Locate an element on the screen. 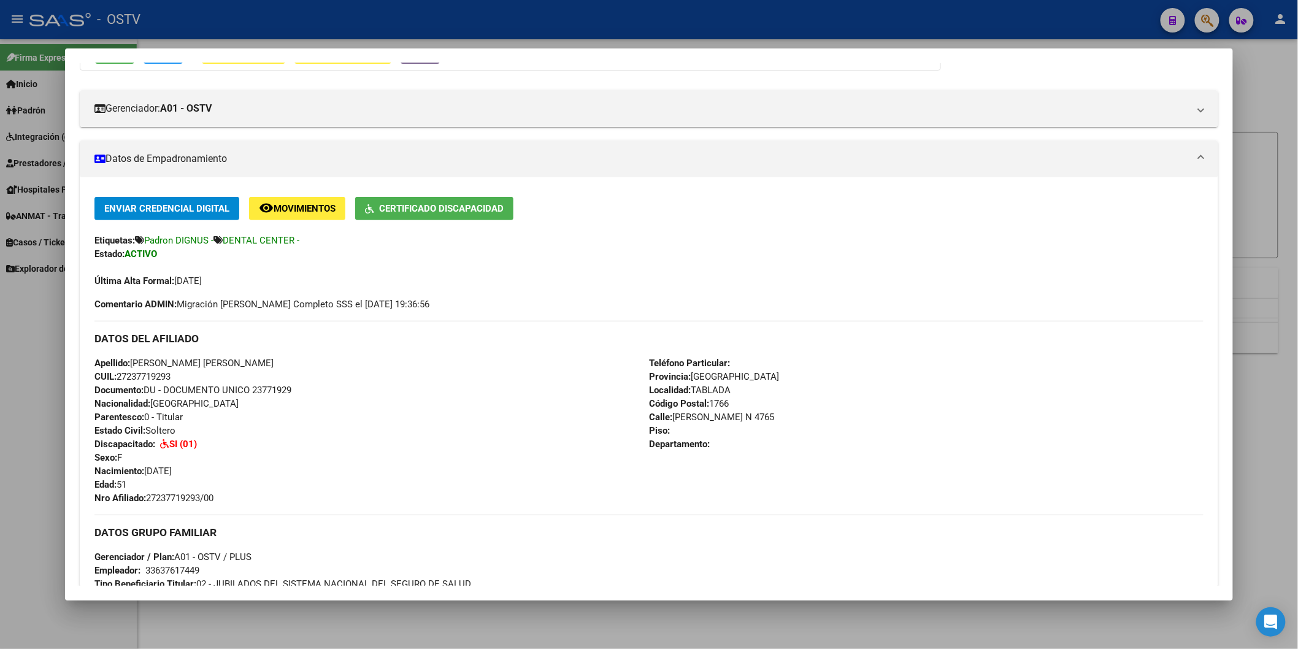  h3: DATOS DEL AFILIADO is located at coordinates (649, 339).